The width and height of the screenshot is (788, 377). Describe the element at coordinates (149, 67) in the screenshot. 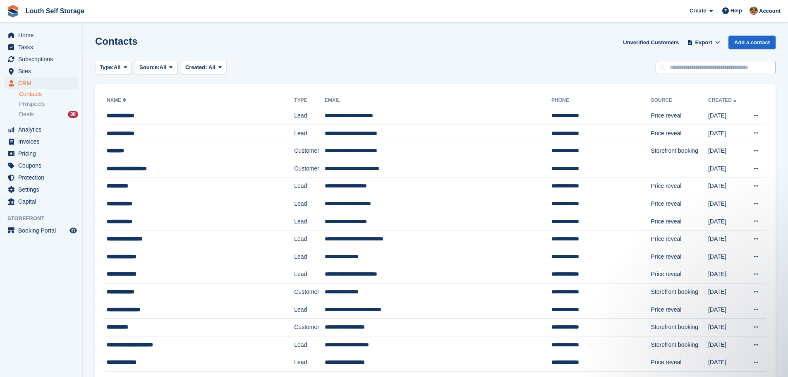

I see `span: Source:` at that location.